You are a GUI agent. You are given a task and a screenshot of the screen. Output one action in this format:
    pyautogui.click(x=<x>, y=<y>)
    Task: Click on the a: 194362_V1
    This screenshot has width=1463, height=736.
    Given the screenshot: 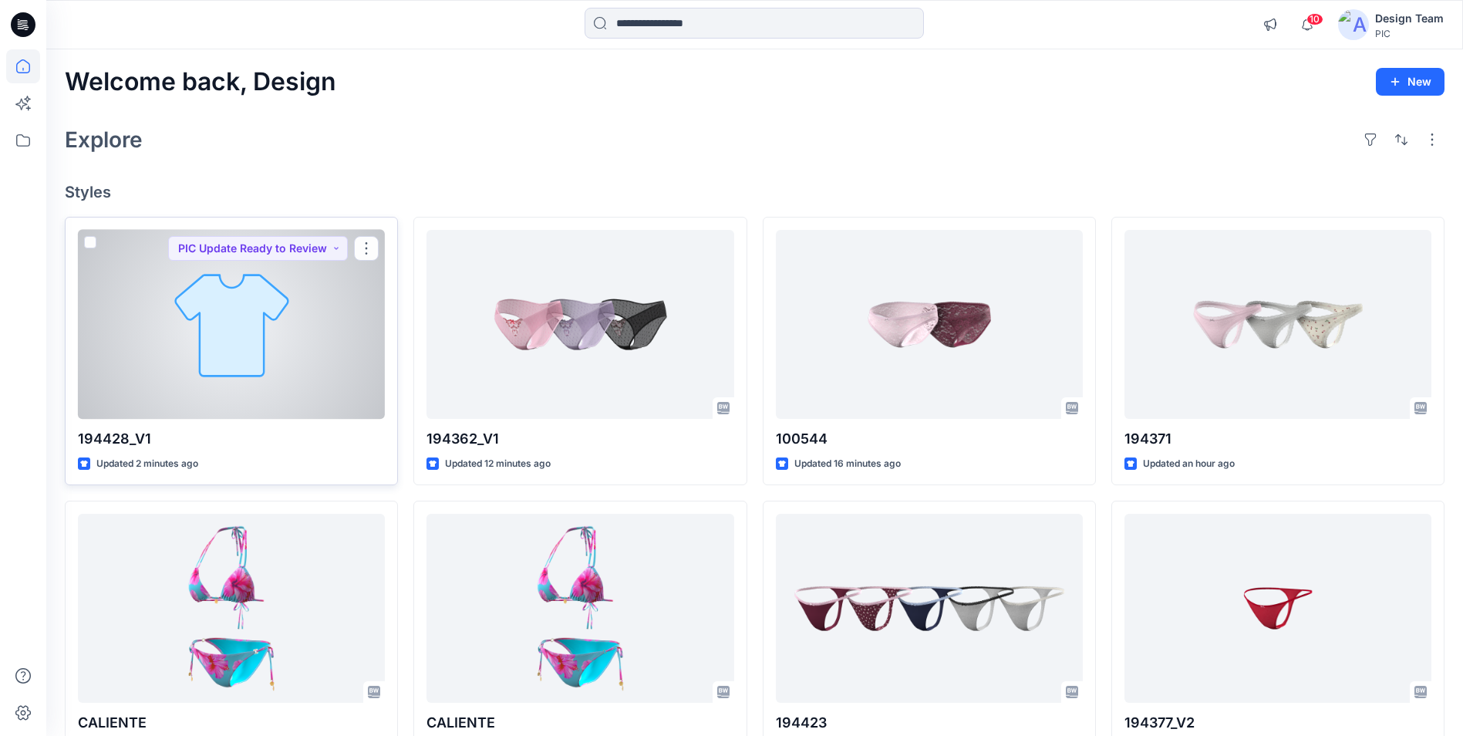 What is the action you would take?
    pyautogui.click(x=580, y=324)
    